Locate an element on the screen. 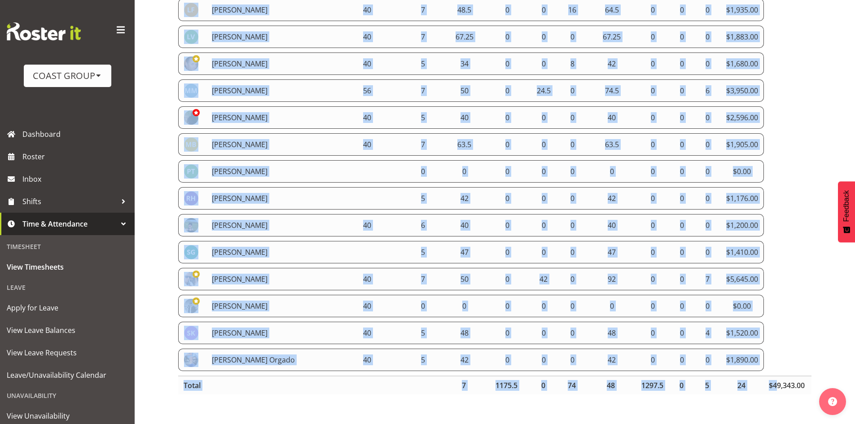 This screenshot has height=424, width=855. img: mark-phillipse6af51212f3486541d32afe5cb767b3e.png is located at coordinates (191, 64).